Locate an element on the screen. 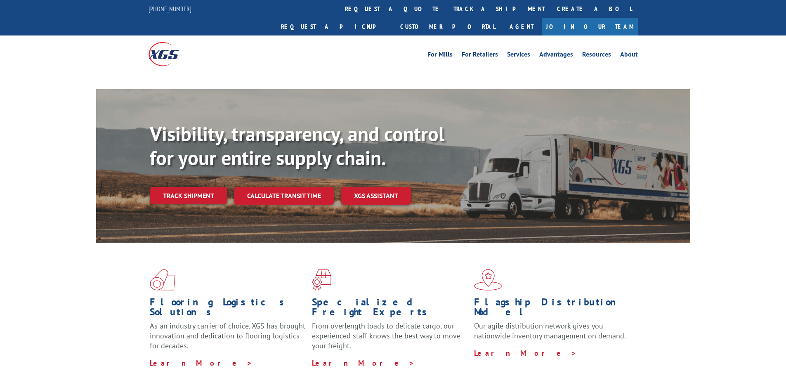  a: Calculate transit time is located at coordinates (284, 195).